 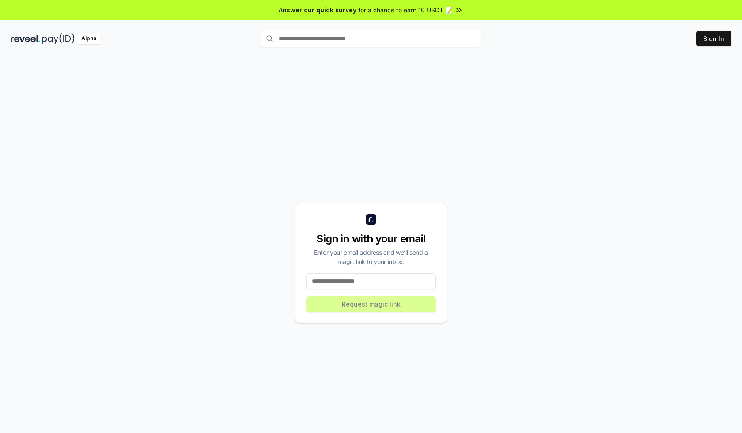 What do you see at coordinates (371, 239) in the screenshot?
I see `div: Sign in with your email` at bounding box center [371, 239].